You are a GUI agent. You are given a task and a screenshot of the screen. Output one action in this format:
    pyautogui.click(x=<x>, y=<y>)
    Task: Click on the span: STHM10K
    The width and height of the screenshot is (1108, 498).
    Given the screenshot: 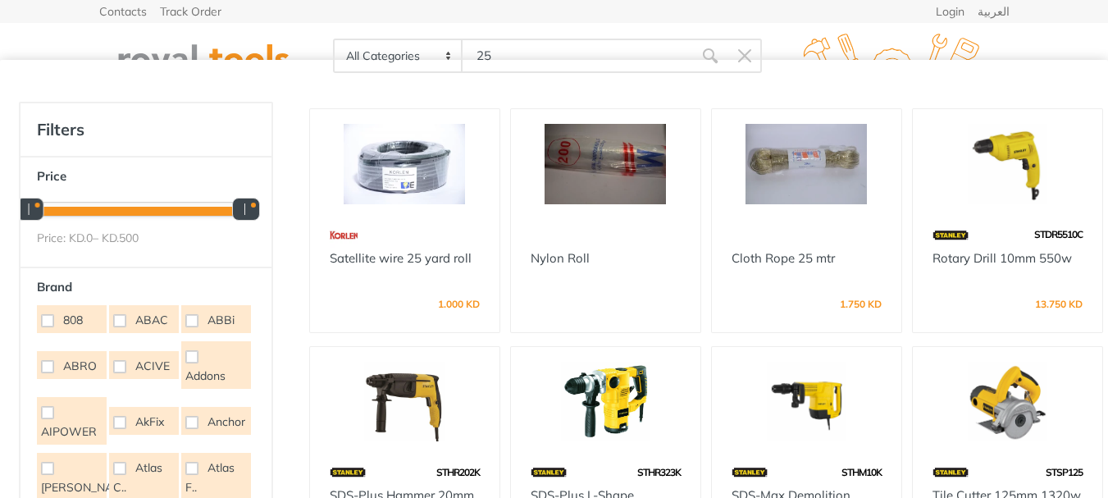 What is the action you would take?
    pyautogui.click(x=861, y=471)
    